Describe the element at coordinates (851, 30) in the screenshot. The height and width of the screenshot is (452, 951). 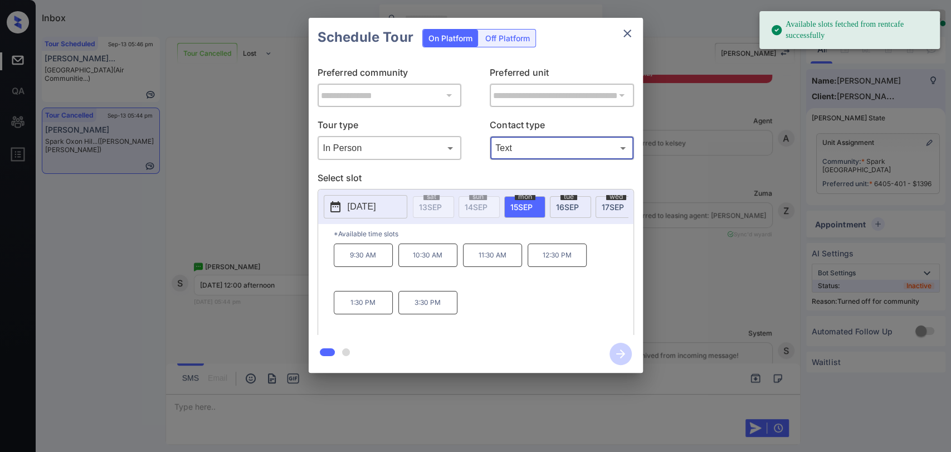
I see `div: Available slots fetched from rentcafe successfully` at that location.